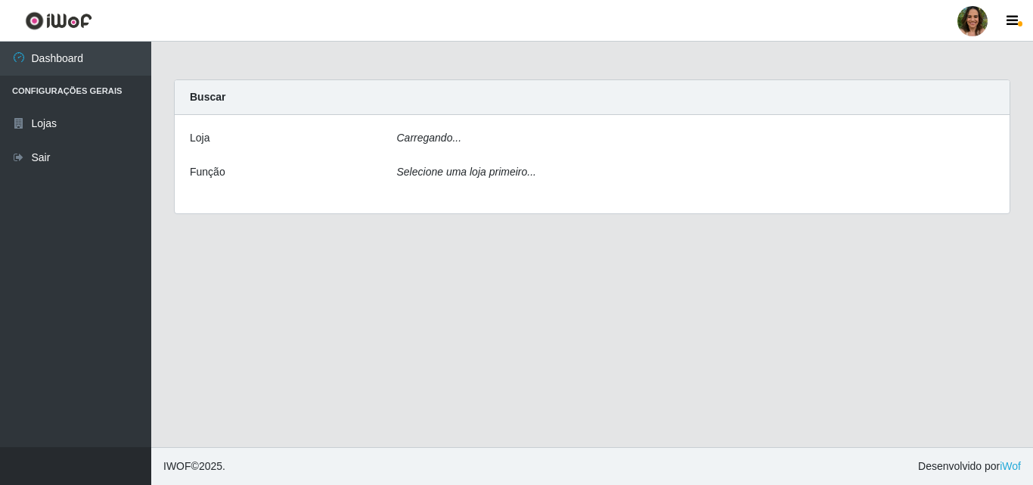 The width and height of the screenshot is (1033, 485). What do you see at coordinates (467, 172) in the screenshot?
I see `i: Selecione uma loja primeiro...` at bounding box center [467, 172].